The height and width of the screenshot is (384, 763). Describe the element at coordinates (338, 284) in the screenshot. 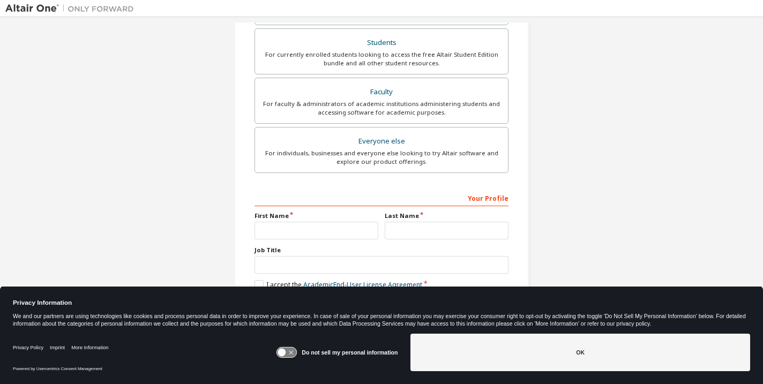

I see `label: I accept the` at that location.